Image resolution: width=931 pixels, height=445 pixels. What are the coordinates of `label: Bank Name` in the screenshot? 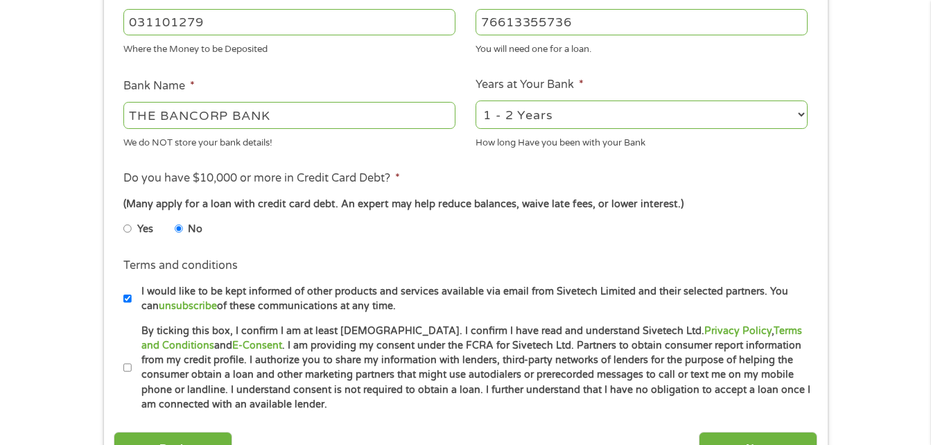 It's located at (159, 86).